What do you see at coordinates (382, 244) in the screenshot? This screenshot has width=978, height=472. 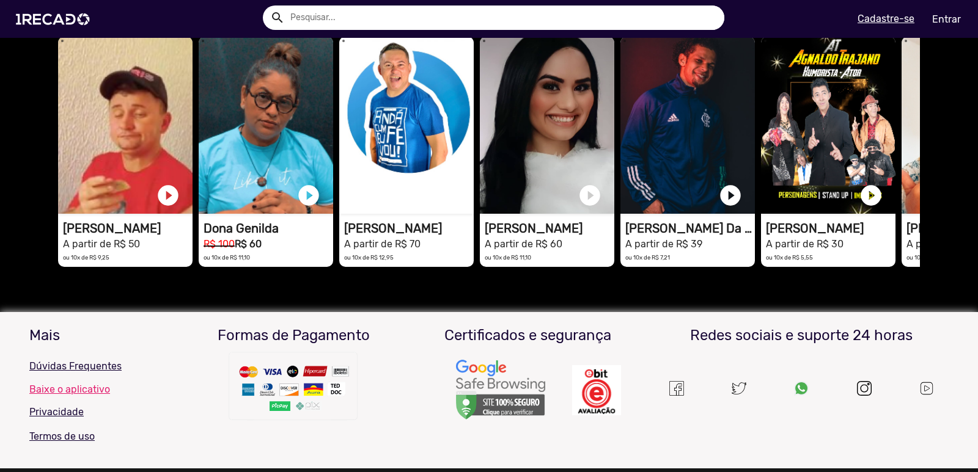 I see `small: A partir de R$ 70` at bounding box center [382, 244].